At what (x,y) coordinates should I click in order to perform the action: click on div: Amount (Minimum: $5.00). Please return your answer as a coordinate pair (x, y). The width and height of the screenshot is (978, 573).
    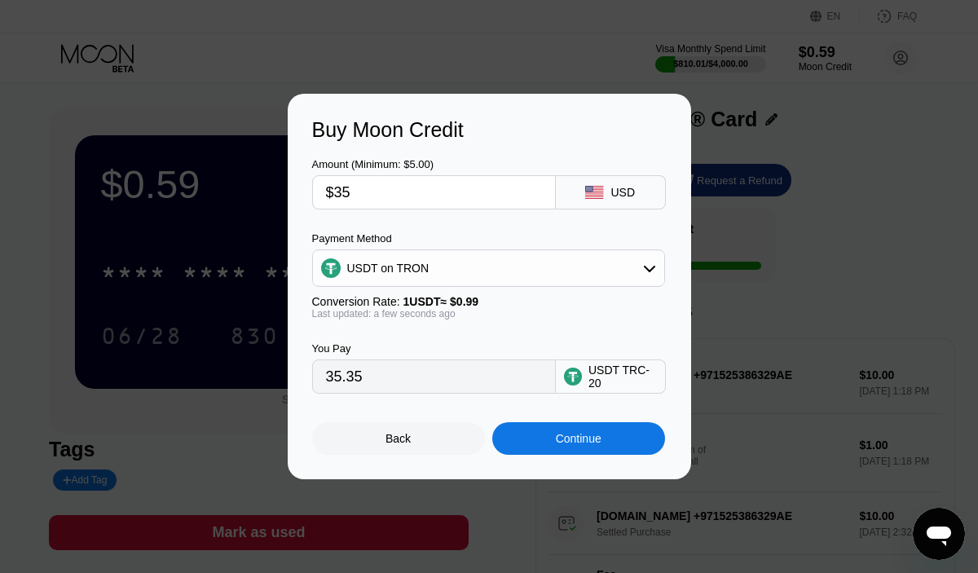
    Looking at the image, I should click on (434, 164).